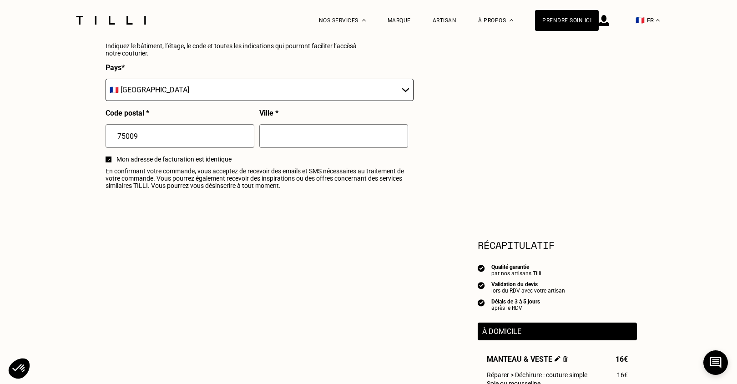 The width and height of the screenshot is (737, 384). What do you see at coordinates (115, 67) in the screenshot?
I see `p: Pays *` at bounding box center [115, 67].